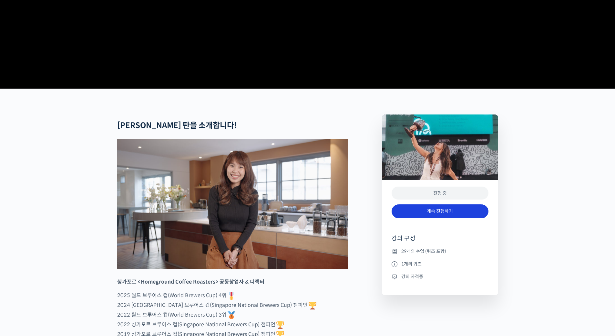 Image resolution: width=615 pixels, height=336 pixels. I want to click on span: 대화, so click(63, 217).